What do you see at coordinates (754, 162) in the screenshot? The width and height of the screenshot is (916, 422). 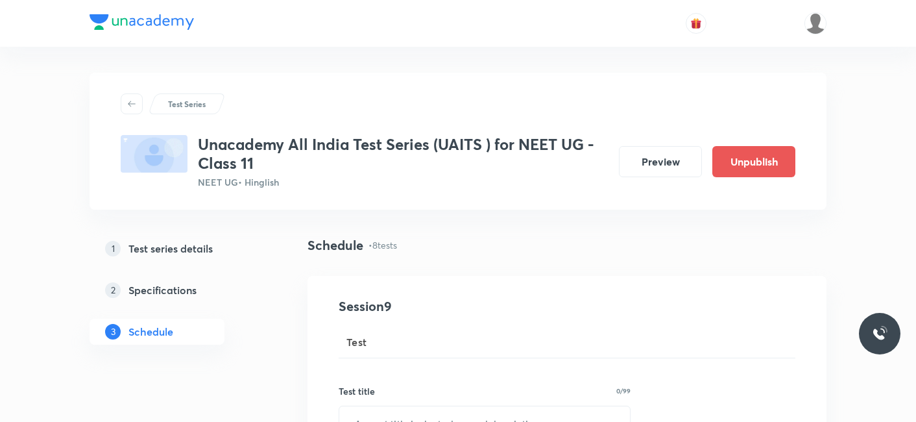 I see `button: Unpublish` at bounding box center [754, 162].